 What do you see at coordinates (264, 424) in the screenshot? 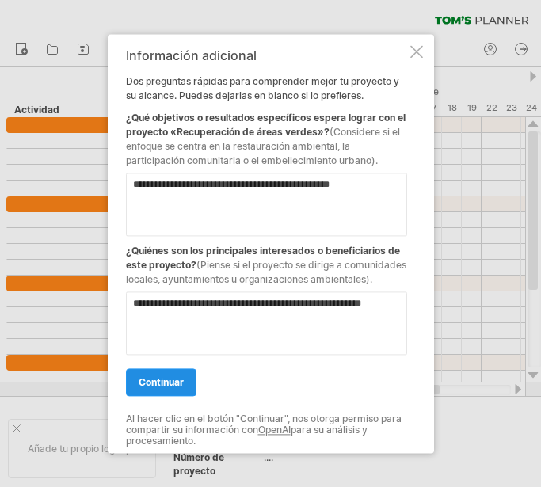
I see `font: Al hacer clic en el botón "Continuar", nos otorga permiso para compartir su información con` at bounding box center [264, 424].